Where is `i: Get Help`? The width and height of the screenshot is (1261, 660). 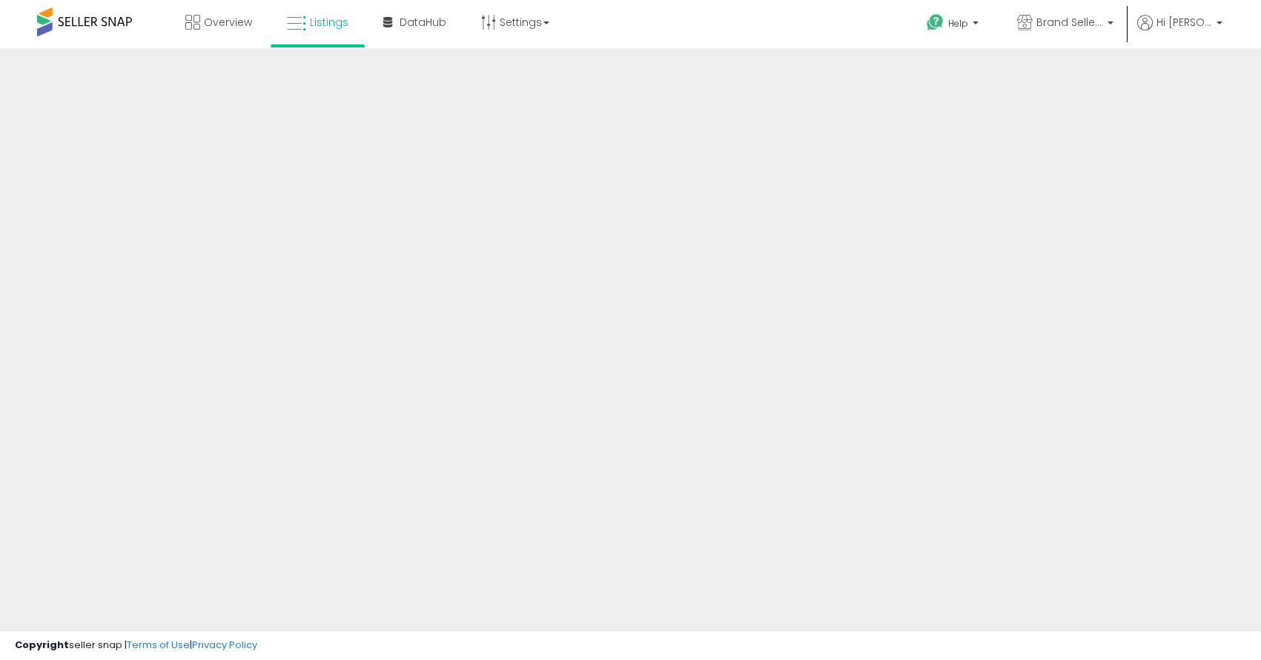
i: Get Help is located at coordinates (935, 22).